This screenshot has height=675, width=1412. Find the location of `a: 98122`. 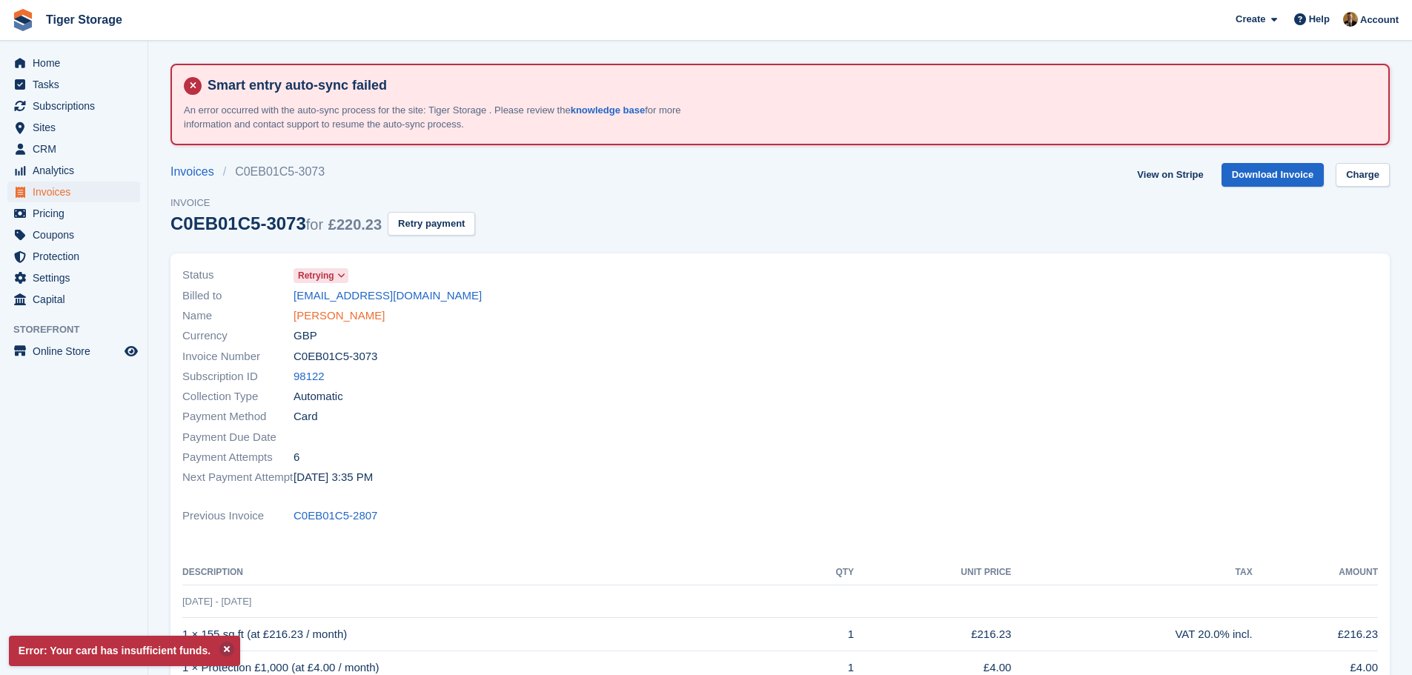

a: 98122 is located at coordinates (309, 377).